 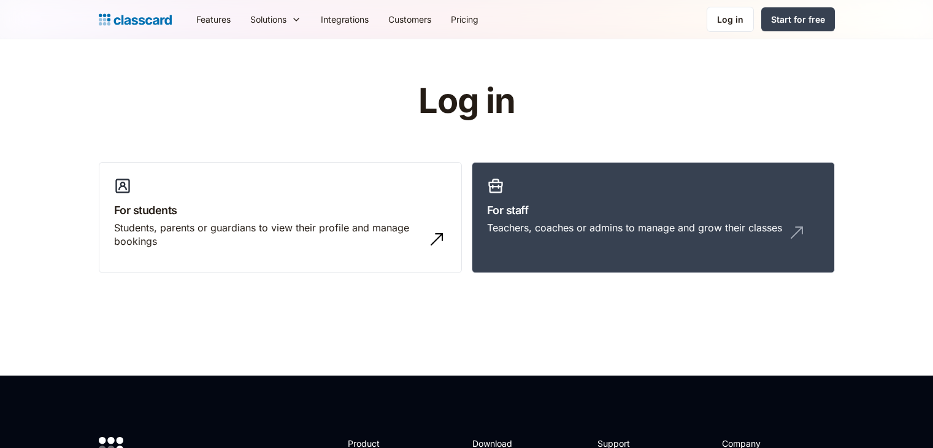 I want to click on h3: For staff, so click(x=653, y=210).